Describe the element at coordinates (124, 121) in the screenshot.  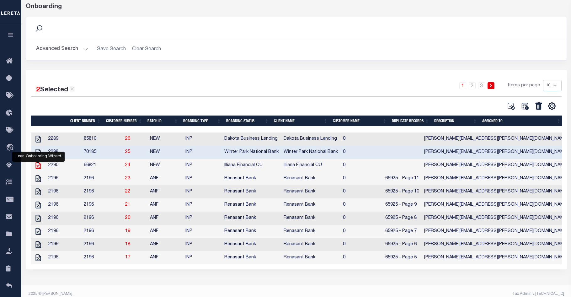
I see `th: Customer Number: activate to sort column ascending` at that location.